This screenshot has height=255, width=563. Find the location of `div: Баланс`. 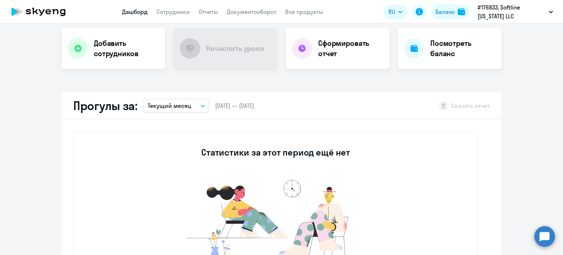

div: Баланс is located at coordinates (445, 12).